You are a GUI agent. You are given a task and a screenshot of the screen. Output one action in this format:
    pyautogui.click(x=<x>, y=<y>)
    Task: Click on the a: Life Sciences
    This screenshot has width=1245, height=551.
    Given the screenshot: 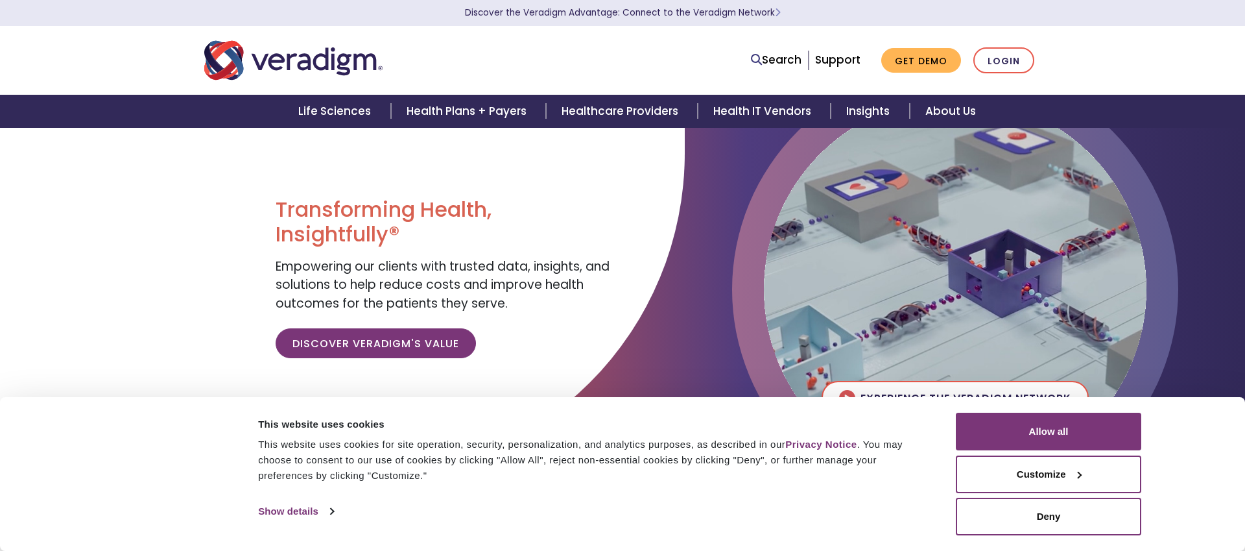 What is the action you would take?
    pyautogui.click(x=337, y=111)
    